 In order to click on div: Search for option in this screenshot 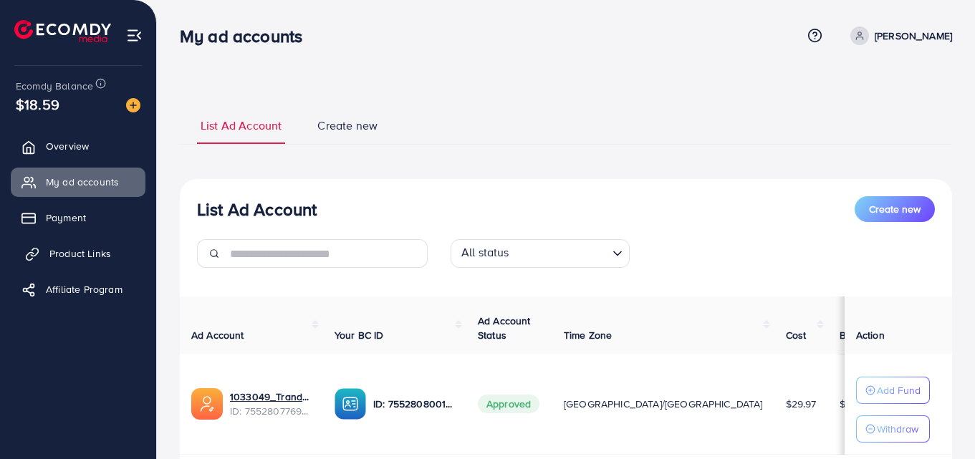, I will do `click(540, 254)`.